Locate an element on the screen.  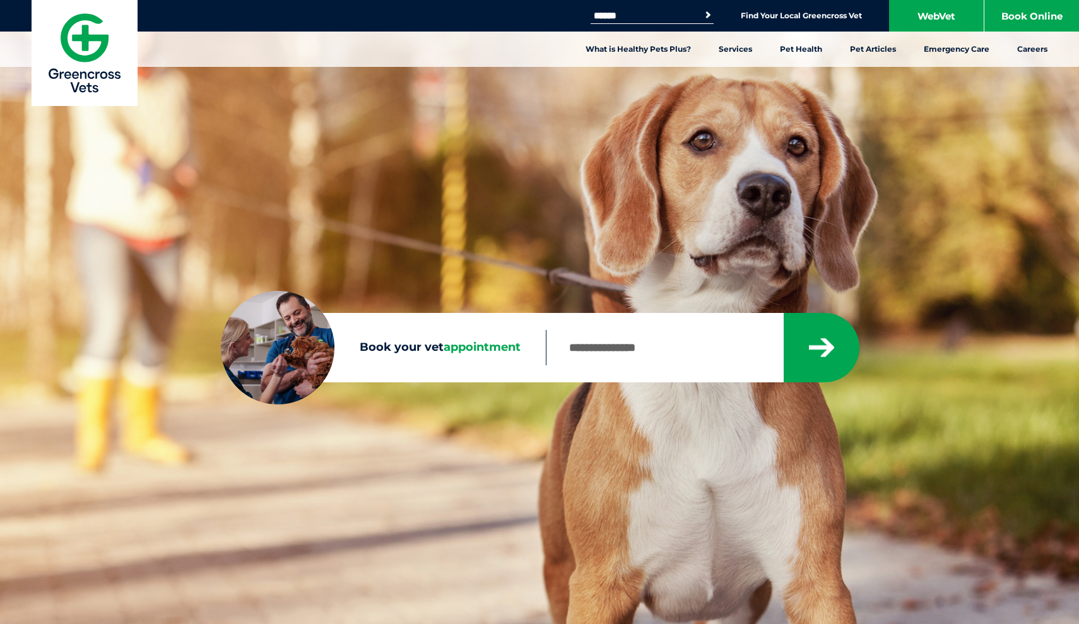
a: What is Healthy Pets Plus? is located at coordinates (638, 49).